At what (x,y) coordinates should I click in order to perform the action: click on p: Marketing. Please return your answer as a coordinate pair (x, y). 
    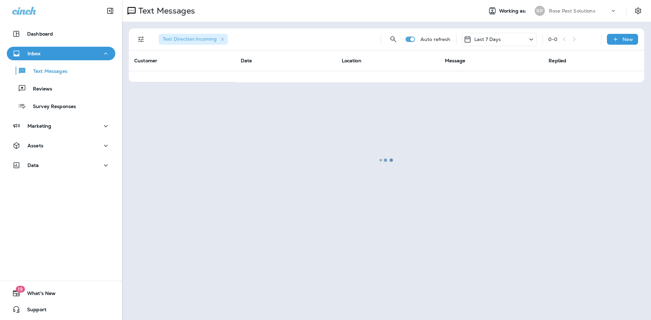
    Looking at the image, I should click on (39, 126).